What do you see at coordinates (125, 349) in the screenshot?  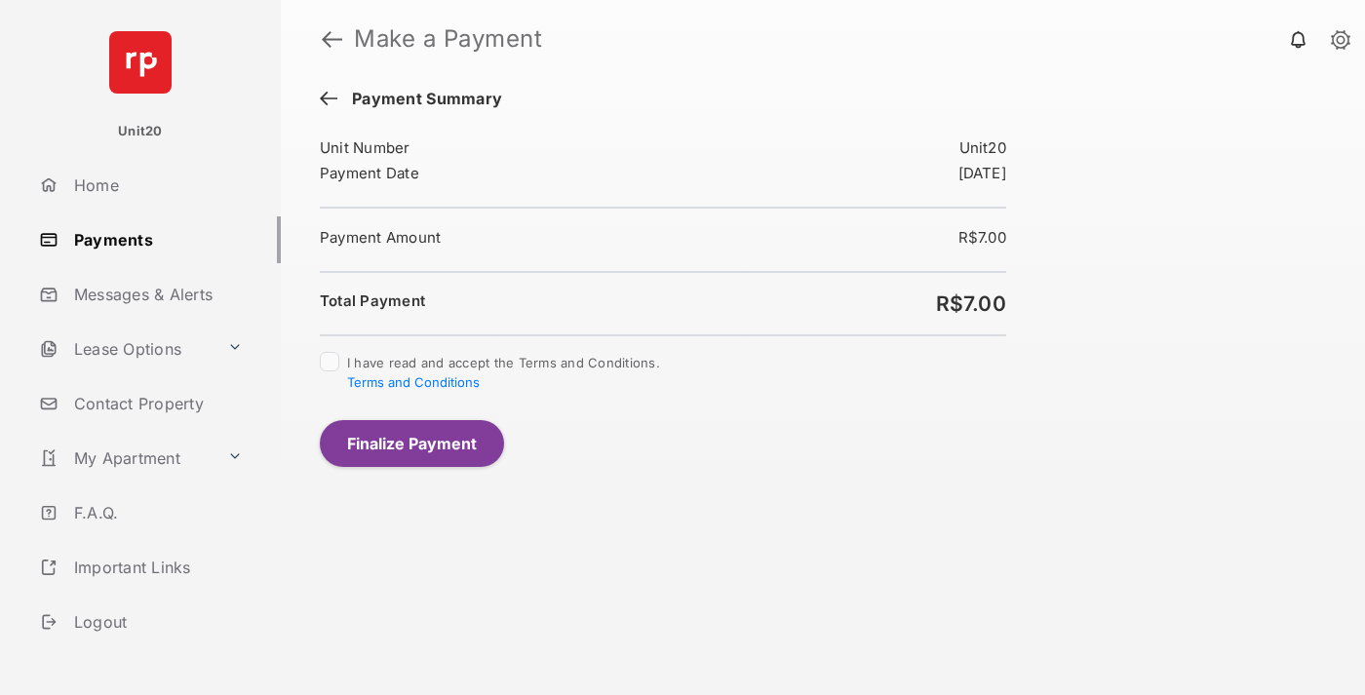 I see `a: Lease Options` at bounding box center [125, 349].